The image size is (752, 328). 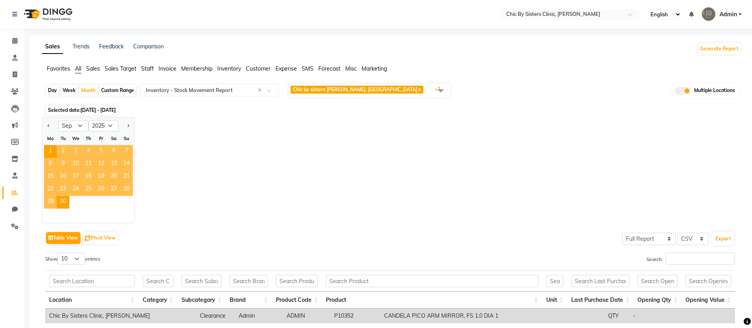 I want to click on span: Selected date:, so click(x=82, y=110).